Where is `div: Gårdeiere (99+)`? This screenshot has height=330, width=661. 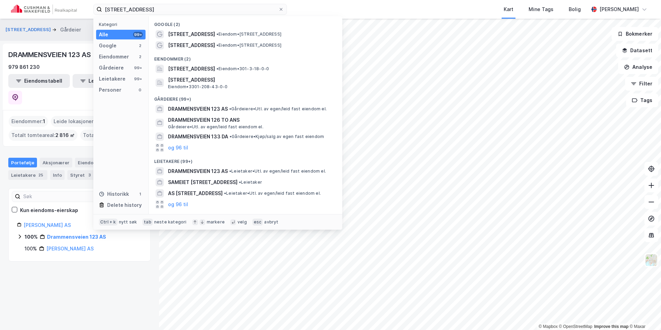
div: Gårdeiere (99+) is located at coordinates (245, 97).